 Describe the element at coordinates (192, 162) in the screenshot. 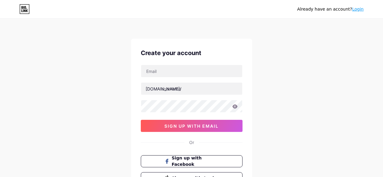

I see `button: Sign up with Facebook` at that location.